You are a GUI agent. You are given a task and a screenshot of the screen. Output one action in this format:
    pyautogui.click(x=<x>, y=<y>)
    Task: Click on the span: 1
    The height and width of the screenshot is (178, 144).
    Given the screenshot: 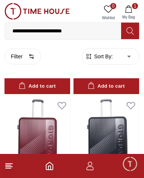 What is the action you would take?
    pyautogui.click(x=135, y=6)
    